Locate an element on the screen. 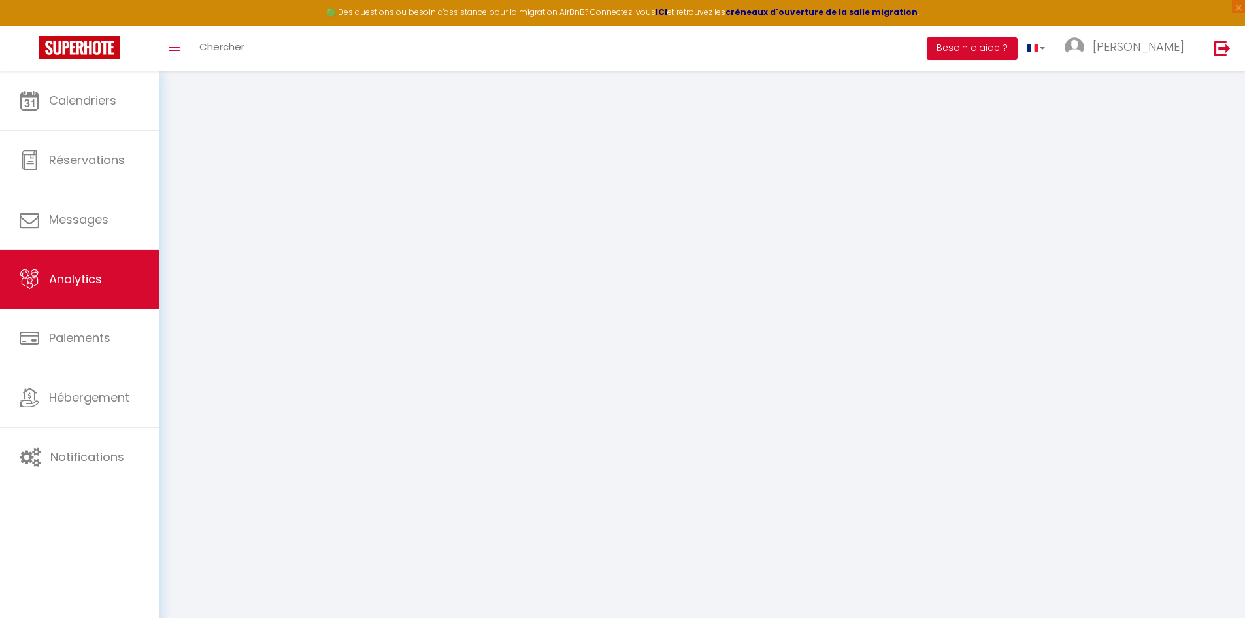 The image size is (1245, 618). span: Analytics is located at coordinates (75, 278).